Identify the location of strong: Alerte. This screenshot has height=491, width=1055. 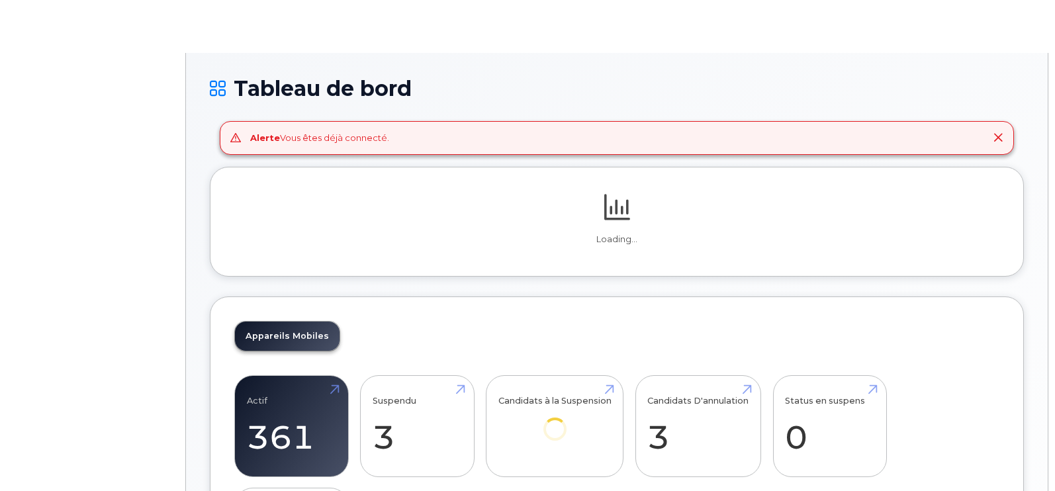
(265, 138).